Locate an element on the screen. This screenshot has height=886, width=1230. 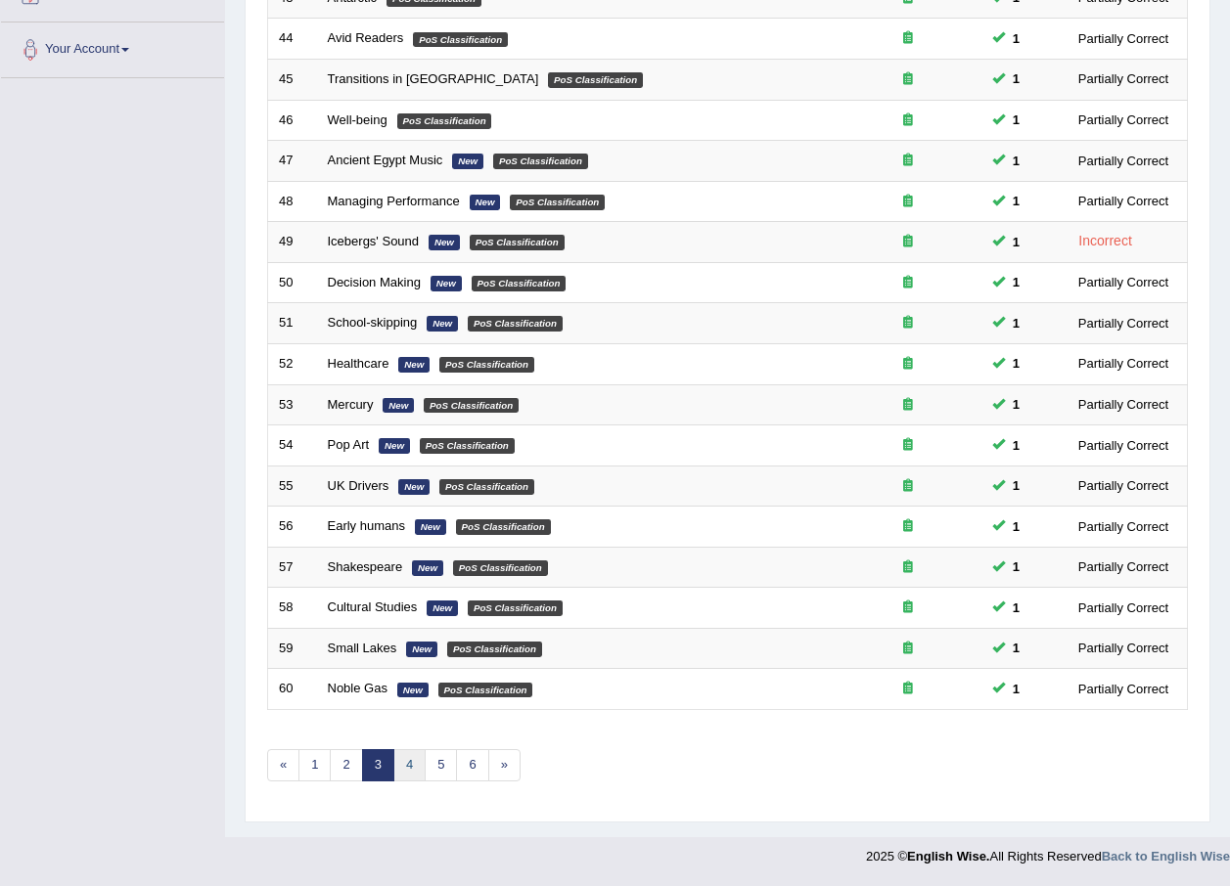
a: 1 is located at coordinates (314, 765).